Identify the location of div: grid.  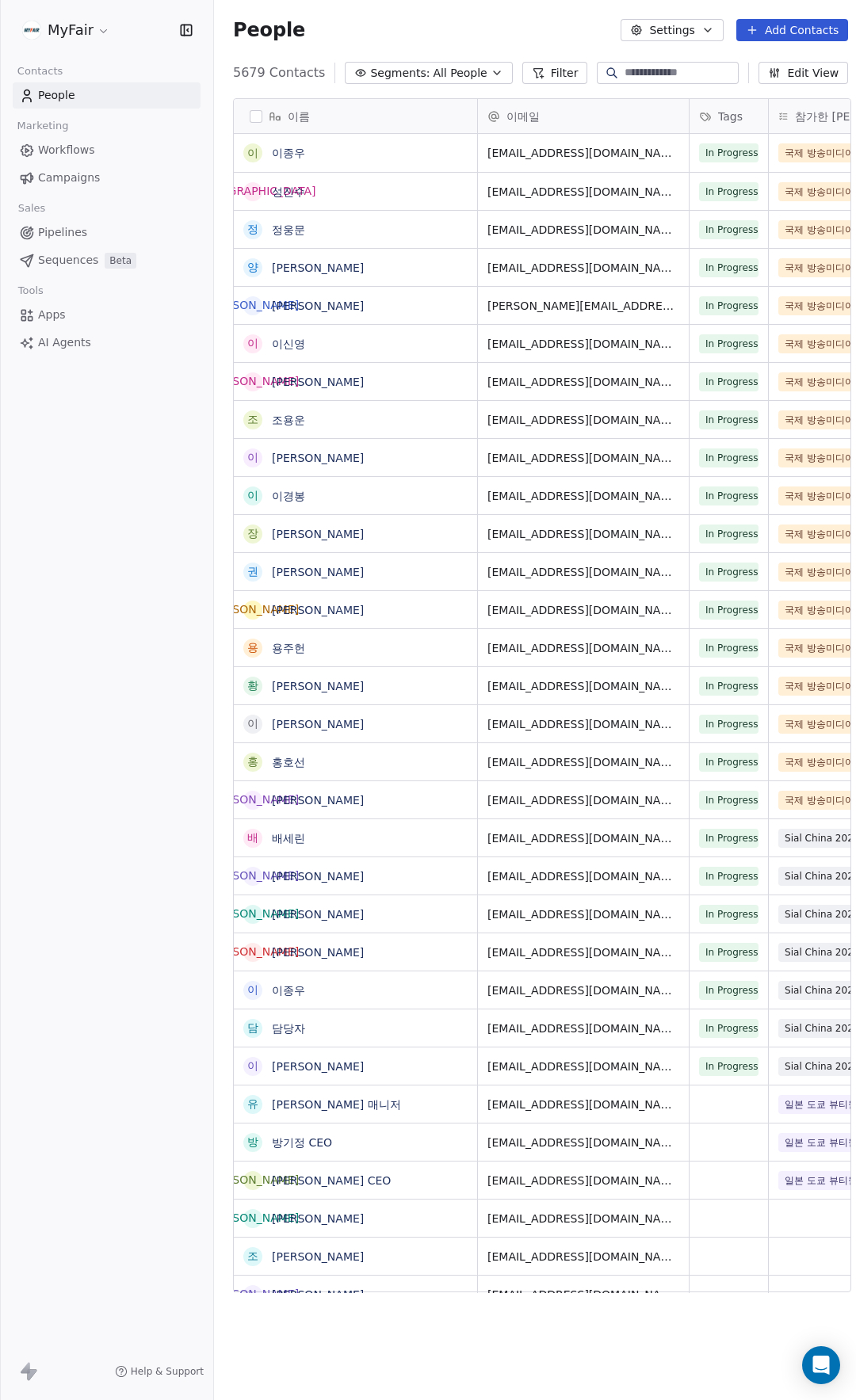
(356, 714).